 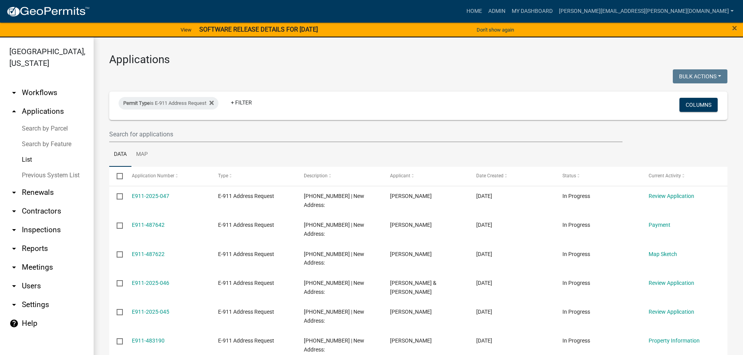 What do you see at coordinates (684, 176) in the screenshot?
I see `datatable-header-cell: Current Activity` at bounding box center [684, 176].